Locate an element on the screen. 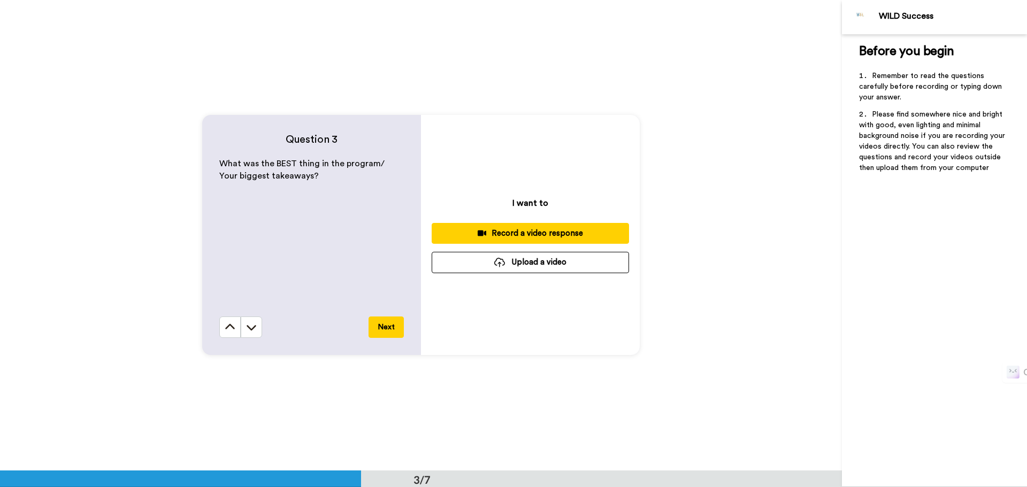  button: Upload a video is located at coordinates (530, 262).